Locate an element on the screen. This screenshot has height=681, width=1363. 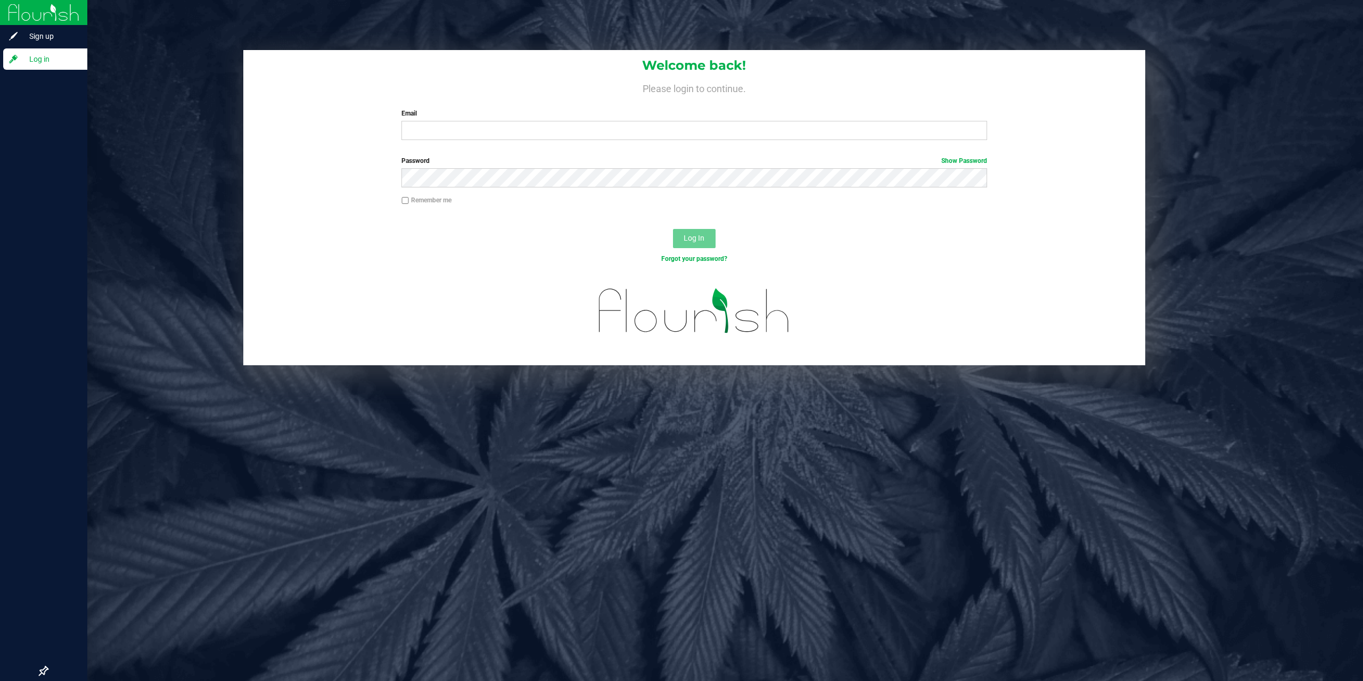
inline-svg: Sign up is located at coordinates (13, 36).